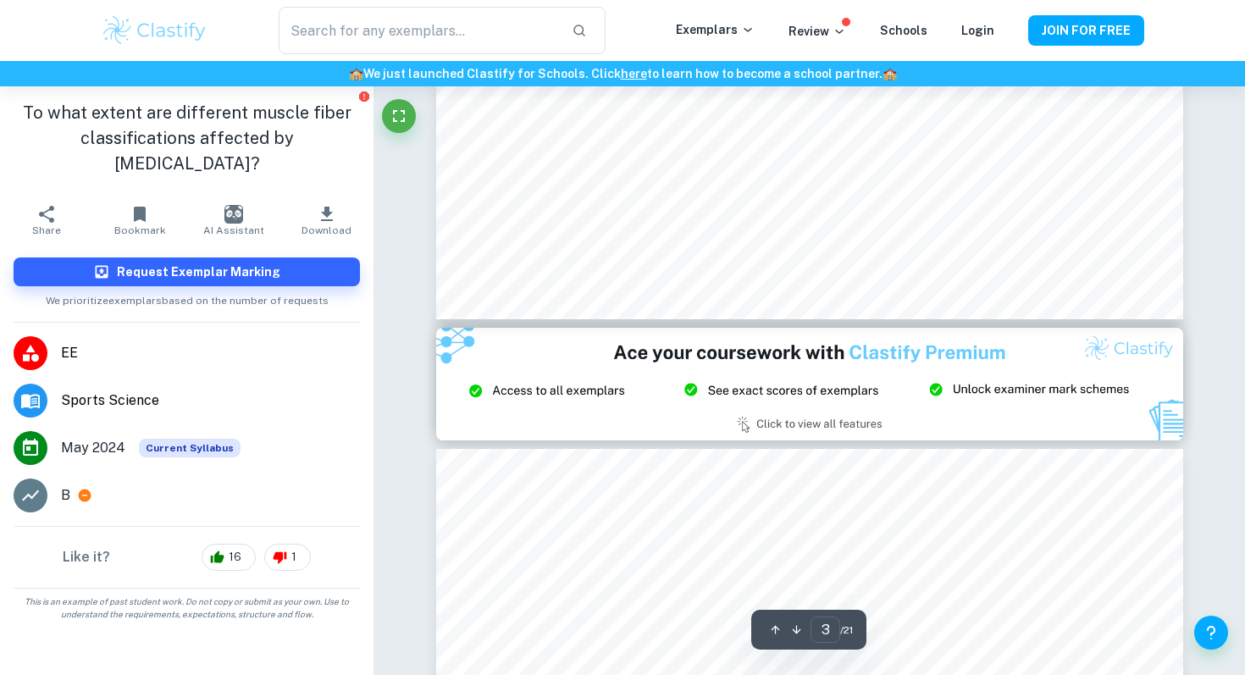  Describe the element at coordinates (198, 272) in the screenshot. I see `h6: Request Exemplar Marking` at that location.